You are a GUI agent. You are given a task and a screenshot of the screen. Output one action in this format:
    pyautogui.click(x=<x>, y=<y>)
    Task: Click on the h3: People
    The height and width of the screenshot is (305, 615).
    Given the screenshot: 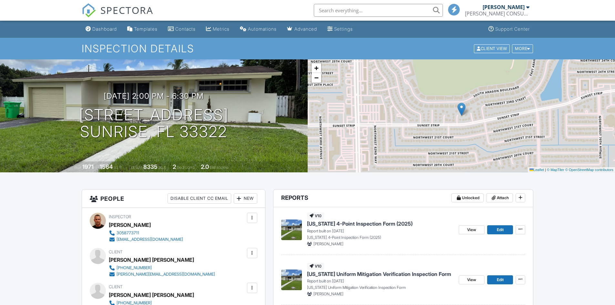 What is the action you would take?
    pyautogui.click(x=173, y=199)
    